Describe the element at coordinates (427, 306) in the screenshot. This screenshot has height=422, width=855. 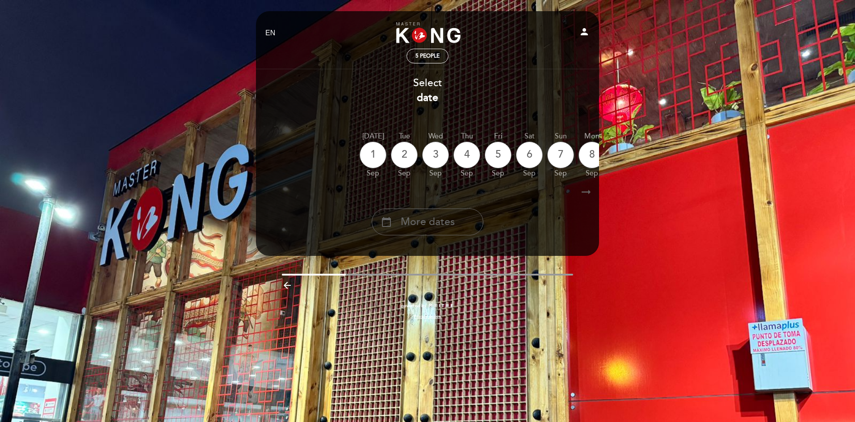
I see `a: powered by` at that location.